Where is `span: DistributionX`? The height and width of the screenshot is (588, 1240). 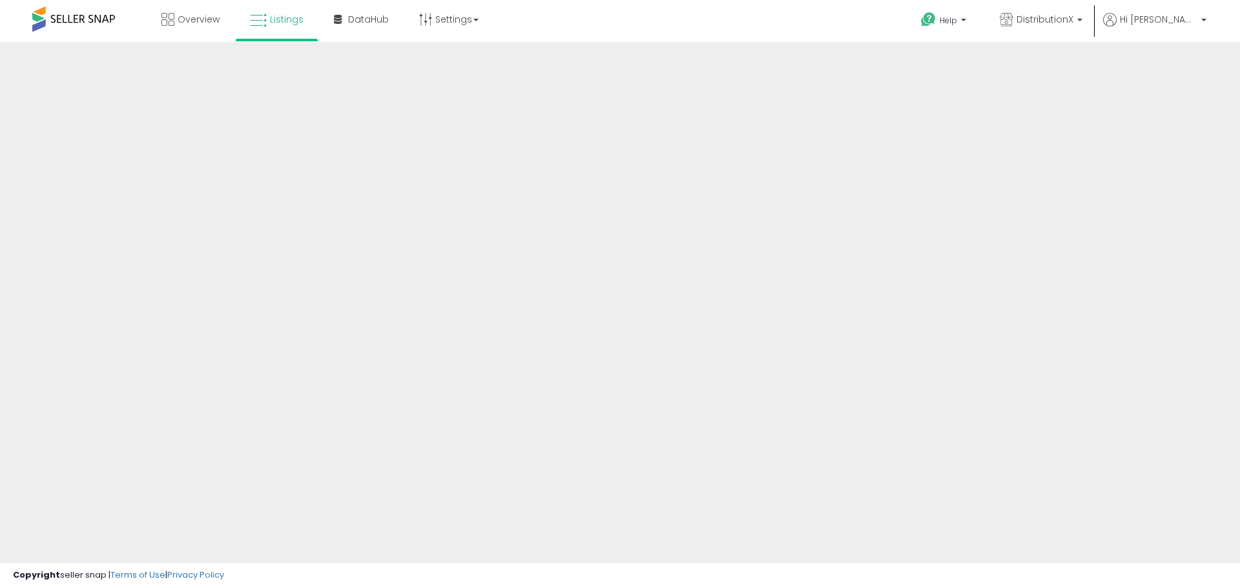 span: DistributionX is located at coordinates (1045, 19).